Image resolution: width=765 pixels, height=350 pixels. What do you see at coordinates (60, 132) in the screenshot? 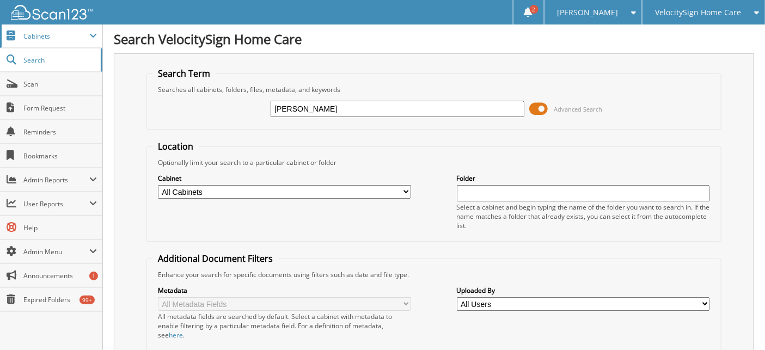
I see `span: Reminders` at bounding box center [60, 132].